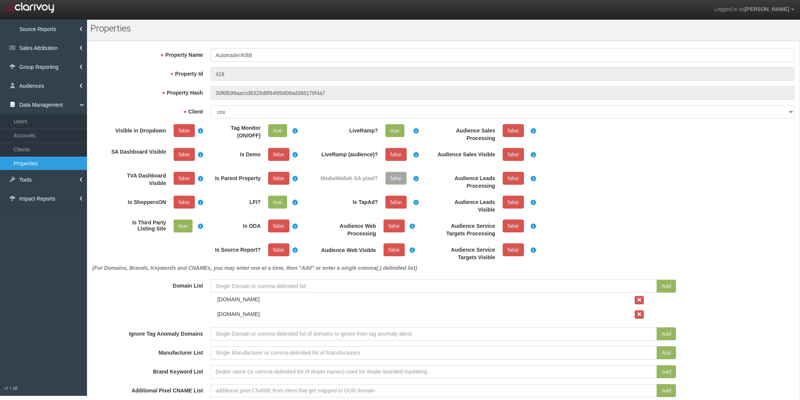  I want to click on label: Property Name, so click(147, 53).